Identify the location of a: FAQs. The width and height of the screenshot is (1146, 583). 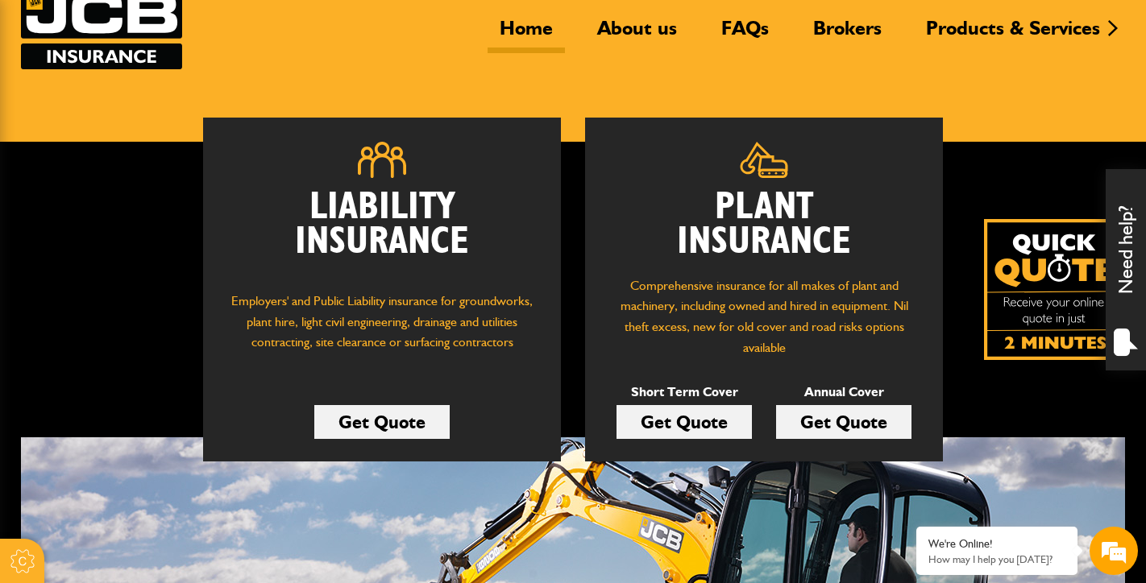
(744, 35).